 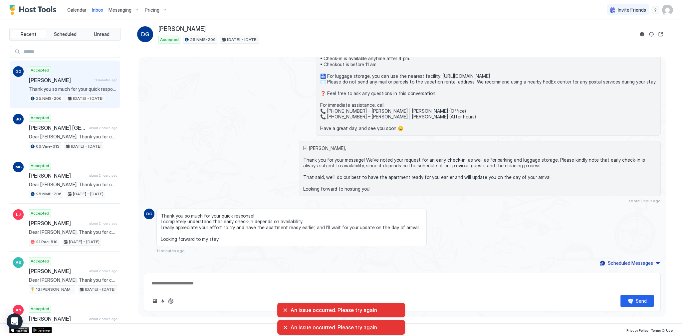 What do you see at coordinates (661, 34) in the screenshot?
I see `button: Open reservation` at bounding box center [661, 34].